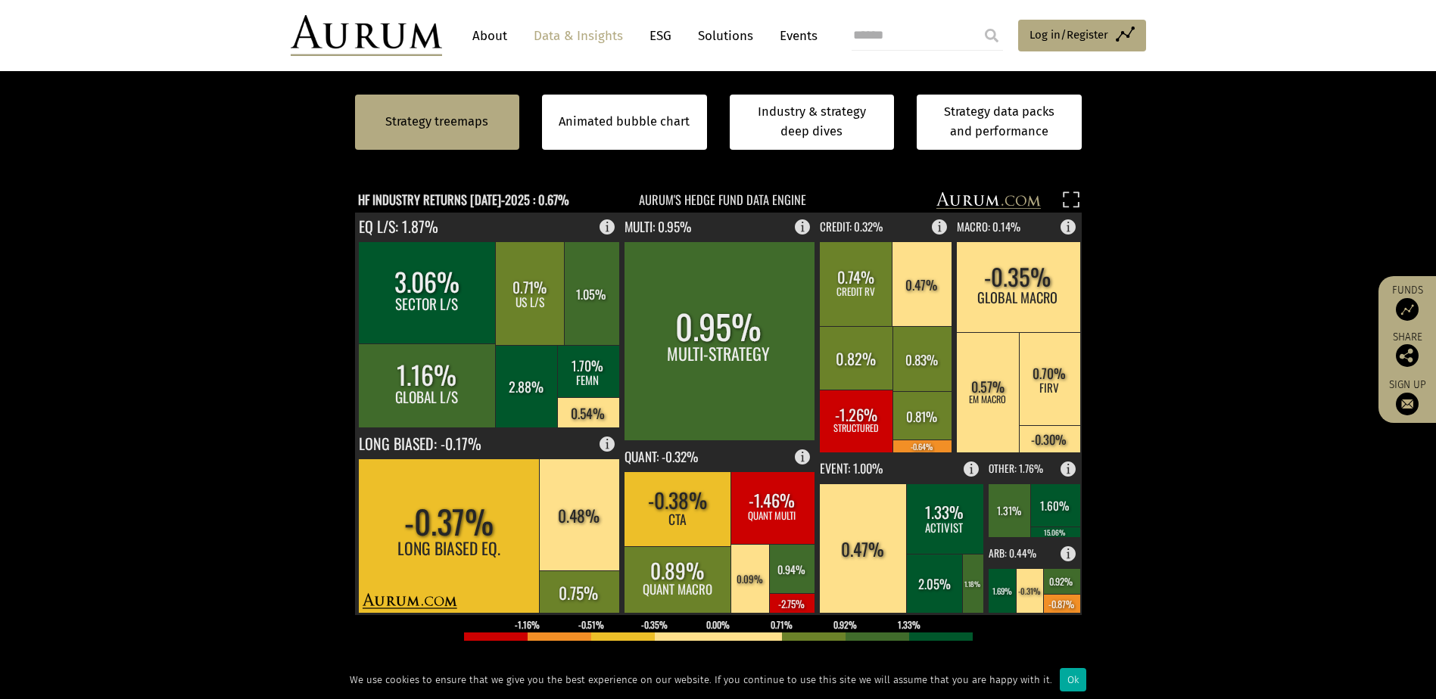  Describe the element at coordinates (624, 122) in the screenshot. I see `a: Animated bubble chart` at that location.